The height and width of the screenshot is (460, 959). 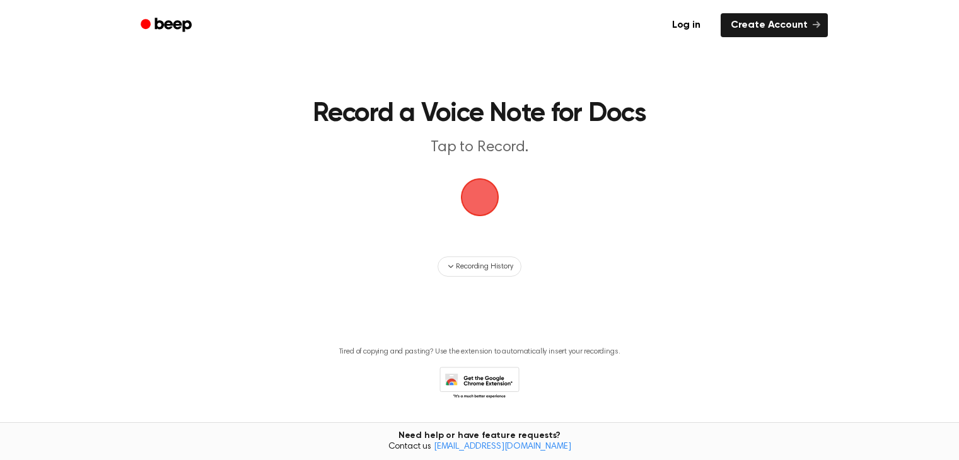 What do you see at coordinates (480, 114) in the screenshot?
I see `h1: Record a Voice Note for Docs` at bounding box center [480, 114].